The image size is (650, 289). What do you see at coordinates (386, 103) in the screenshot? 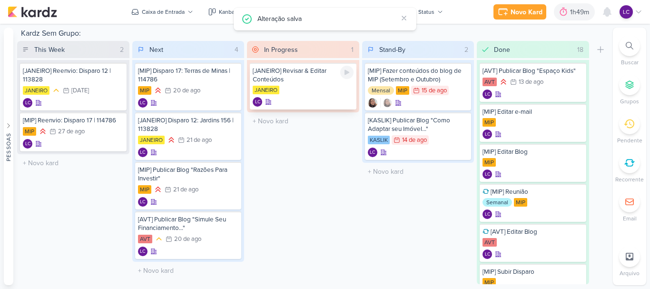
I see `div: Colaboradores: Sharlene Khoury` at bounding box center [386, 103].